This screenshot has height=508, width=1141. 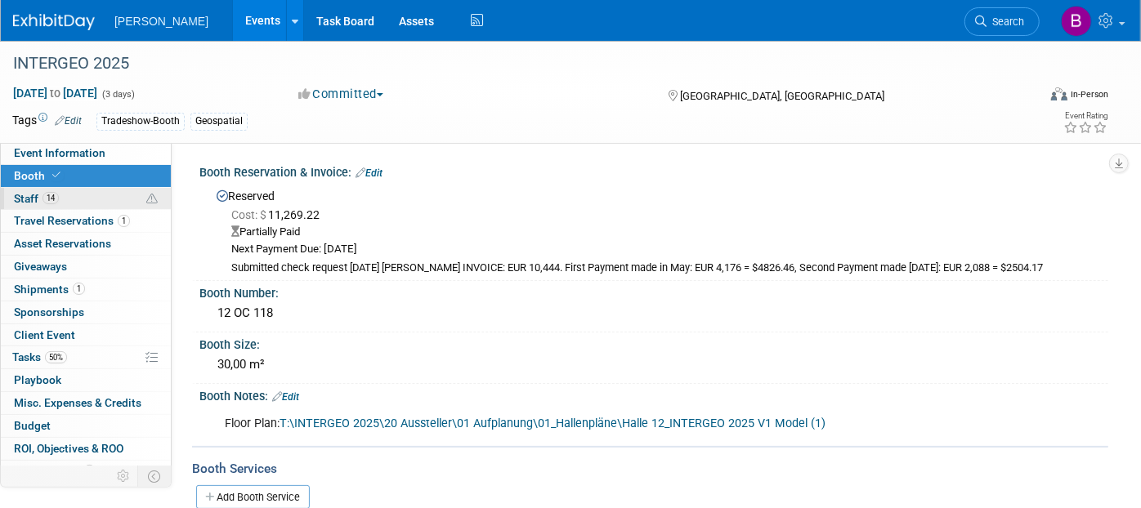 What do you see at coordinates (279, 215) in the screenshot?
I see `span: 11,269.22` at bounding box center [279, 215].